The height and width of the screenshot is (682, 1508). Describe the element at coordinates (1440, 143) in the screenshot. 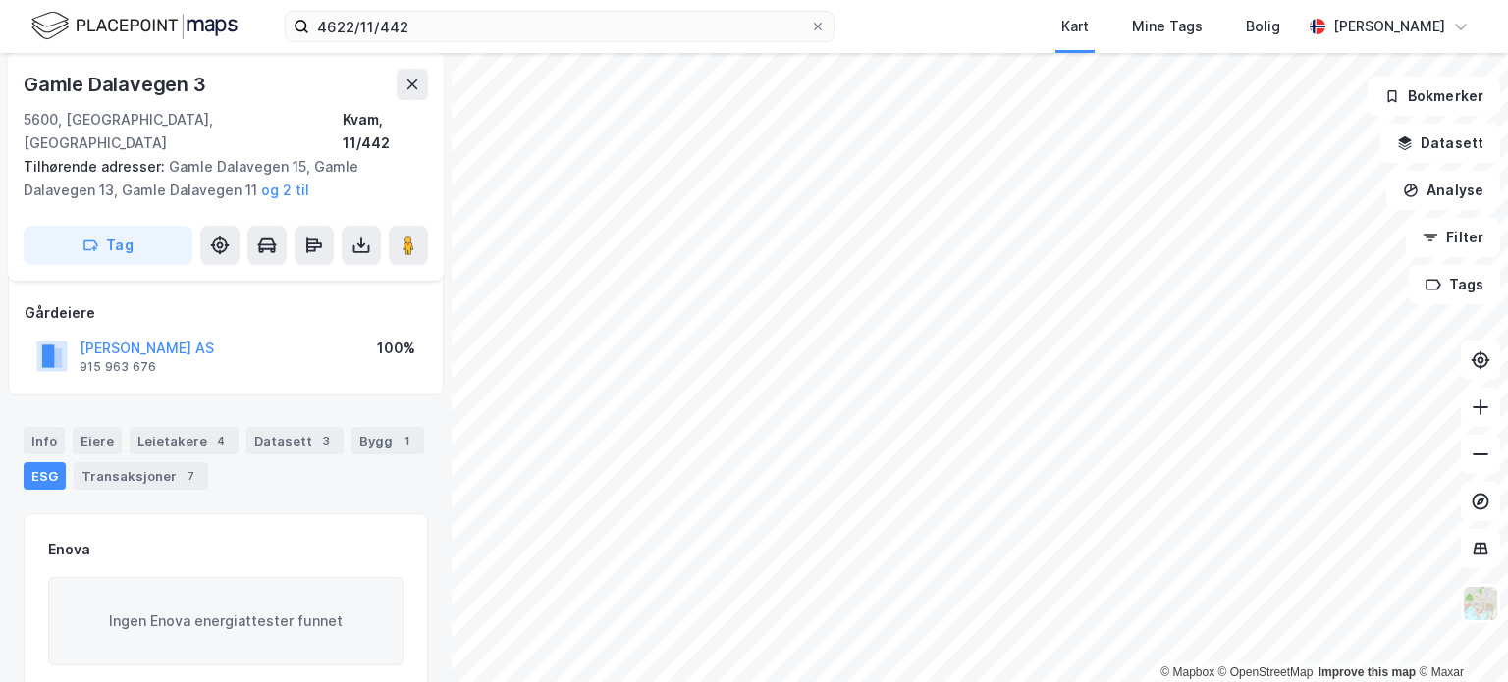

I see `button: Datasett` at that location.